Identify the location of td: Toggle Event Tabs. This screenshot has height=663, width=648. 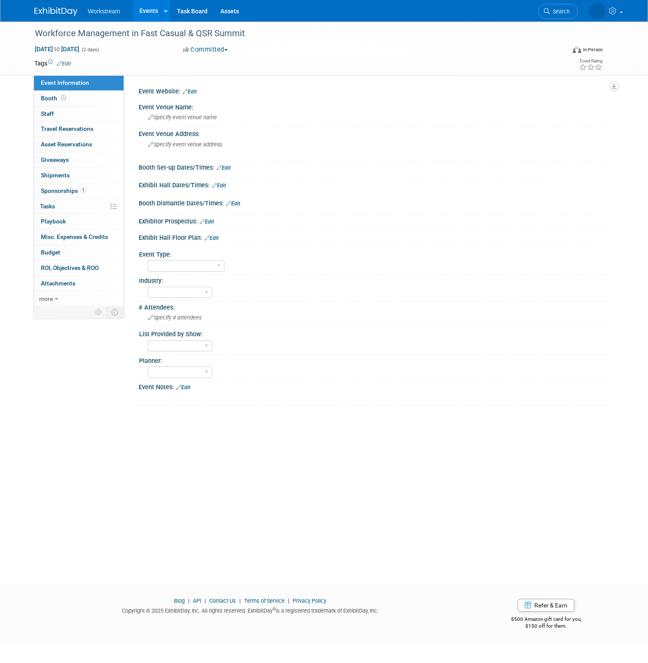
(115, 312).